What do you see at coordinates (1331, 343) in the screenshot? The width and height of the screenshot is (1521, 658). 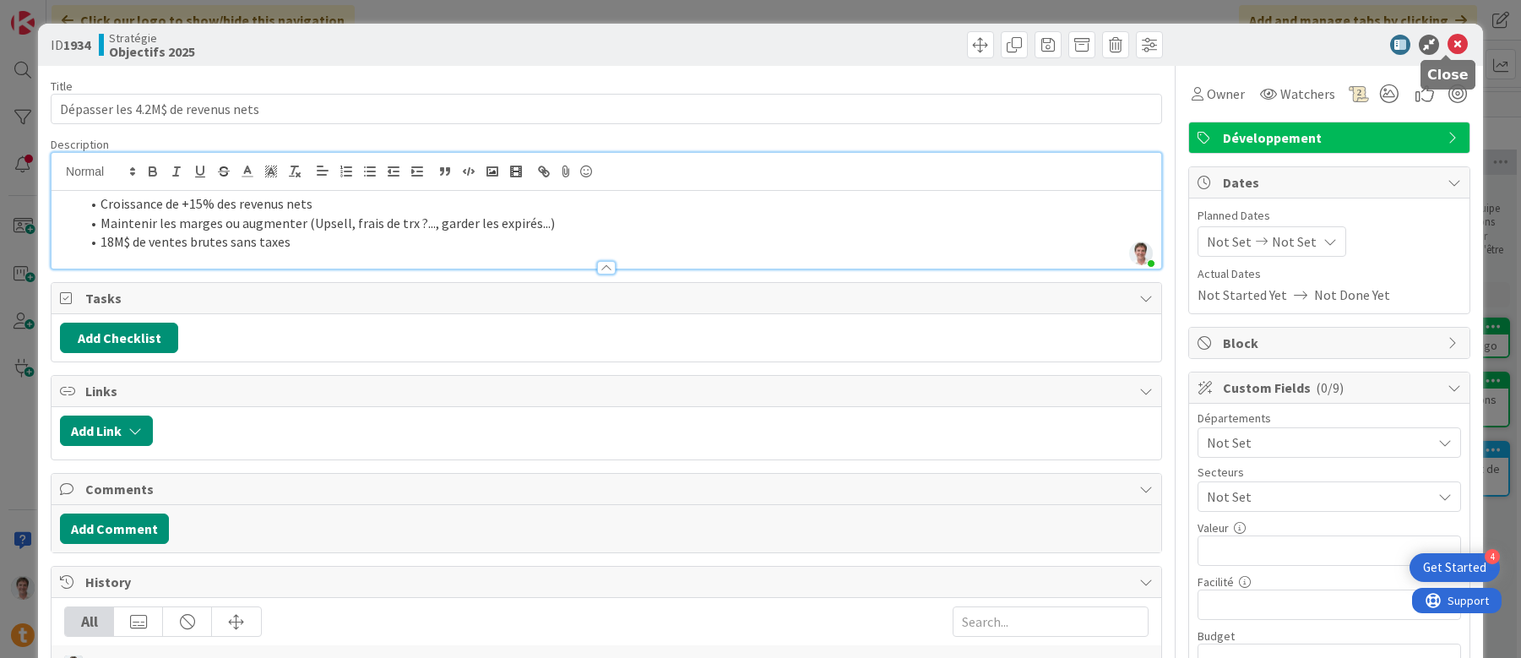 I see `span: Block` at bounding box center [1331, 343].